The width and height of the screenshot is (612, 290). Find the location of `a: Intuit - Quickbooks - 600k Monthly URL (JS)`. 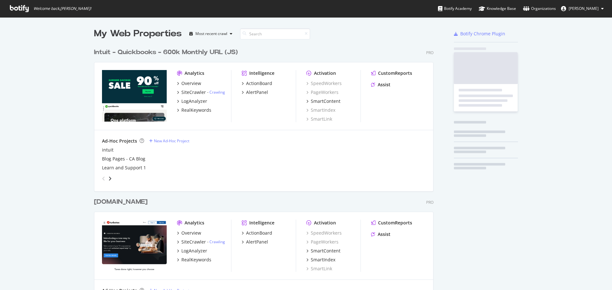

a: Intuit - Quickbooks - 600k Monthly URL (JS) is located at coordinates (167, 52).